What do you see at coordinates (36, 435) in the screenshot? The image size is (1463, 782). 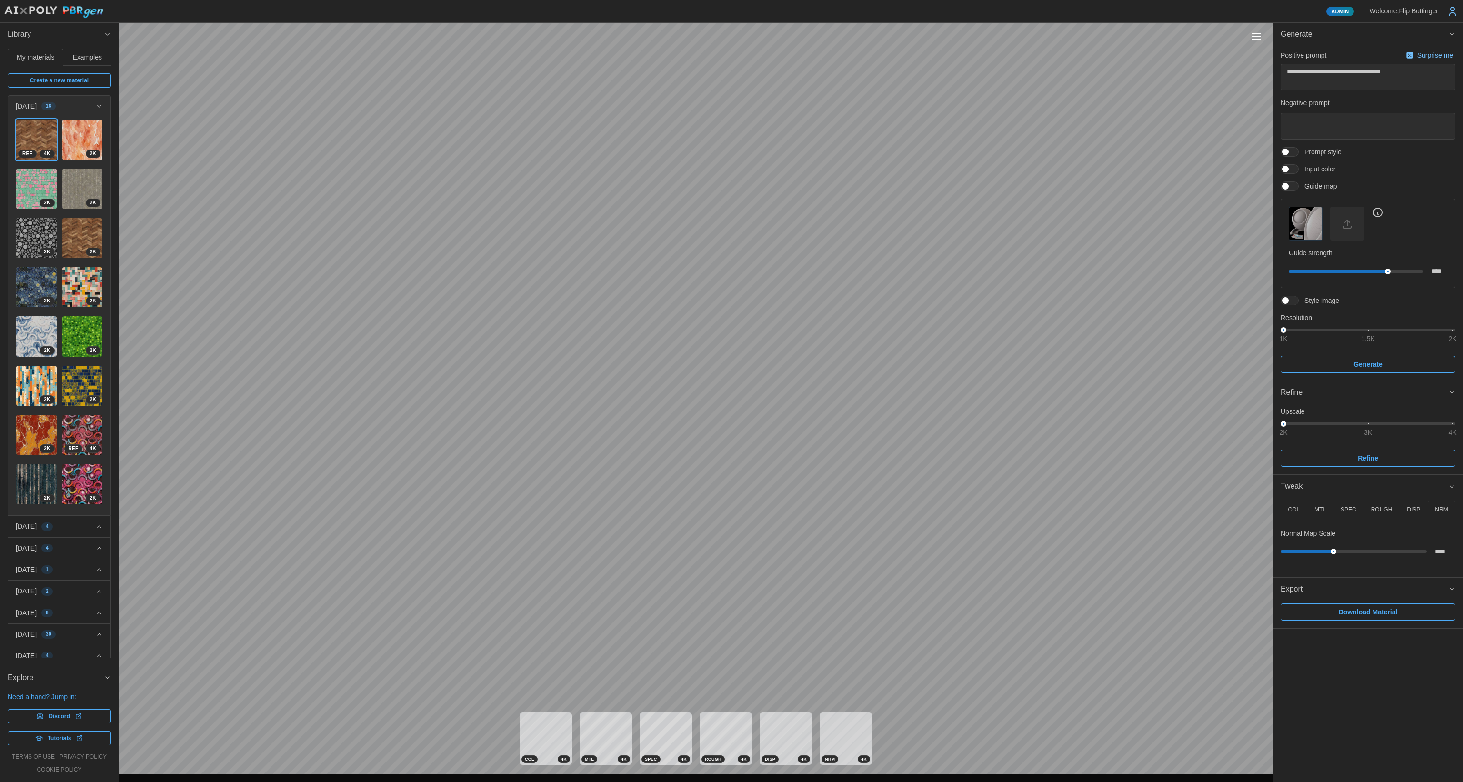 I see `a: PtnkfkJ0rlOgzqPVzBbq2K` at bounding box center [36, 435].